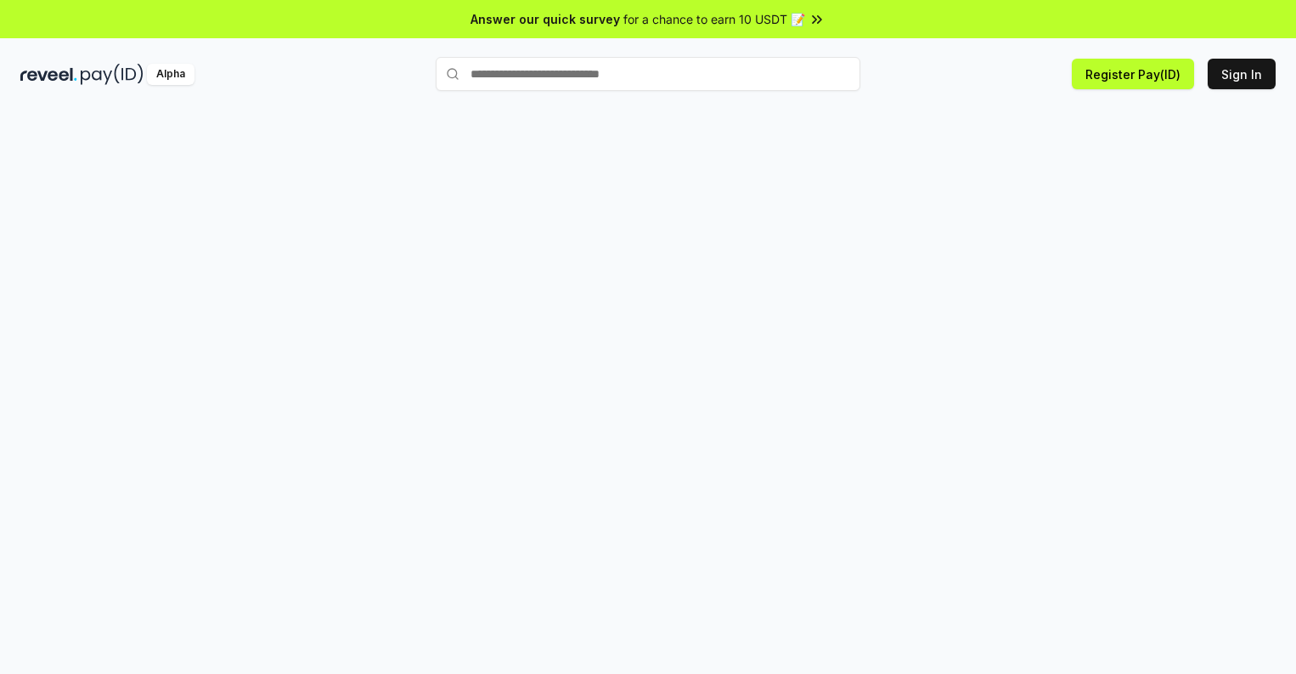  I want to click on button: Sign In, so click(1242, 74).